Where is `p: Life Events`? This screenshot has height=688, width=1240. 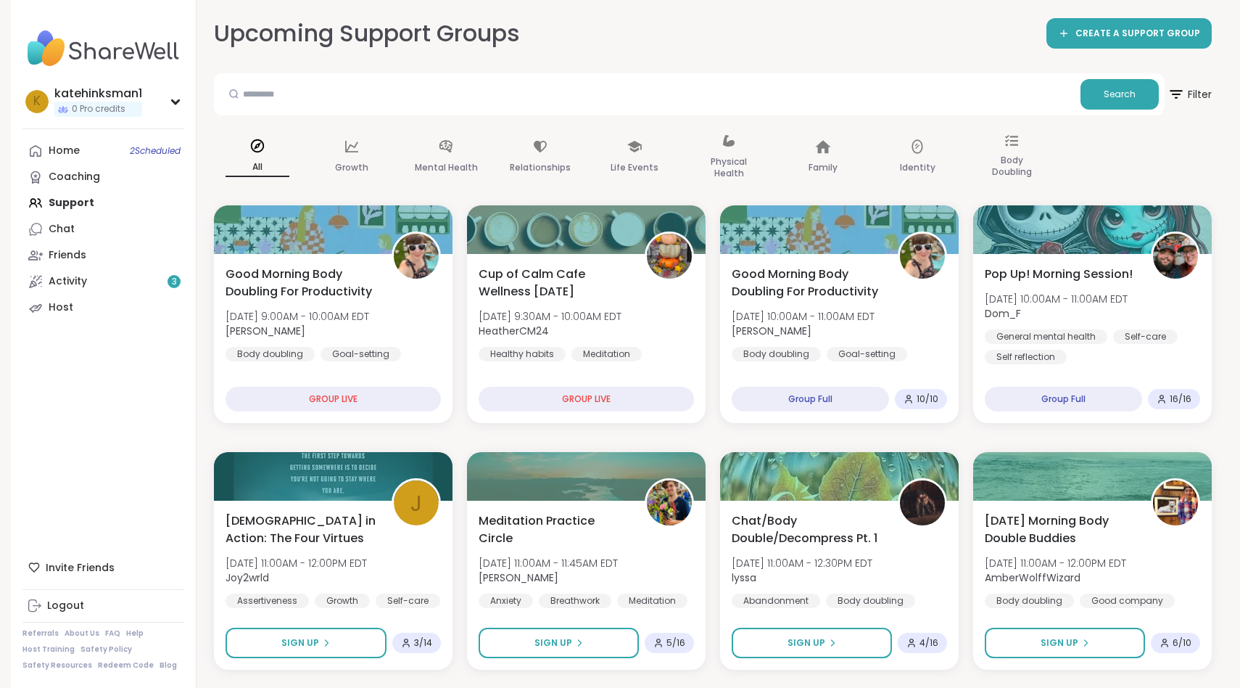 p: Life Events is located at coordinates (635, 168).